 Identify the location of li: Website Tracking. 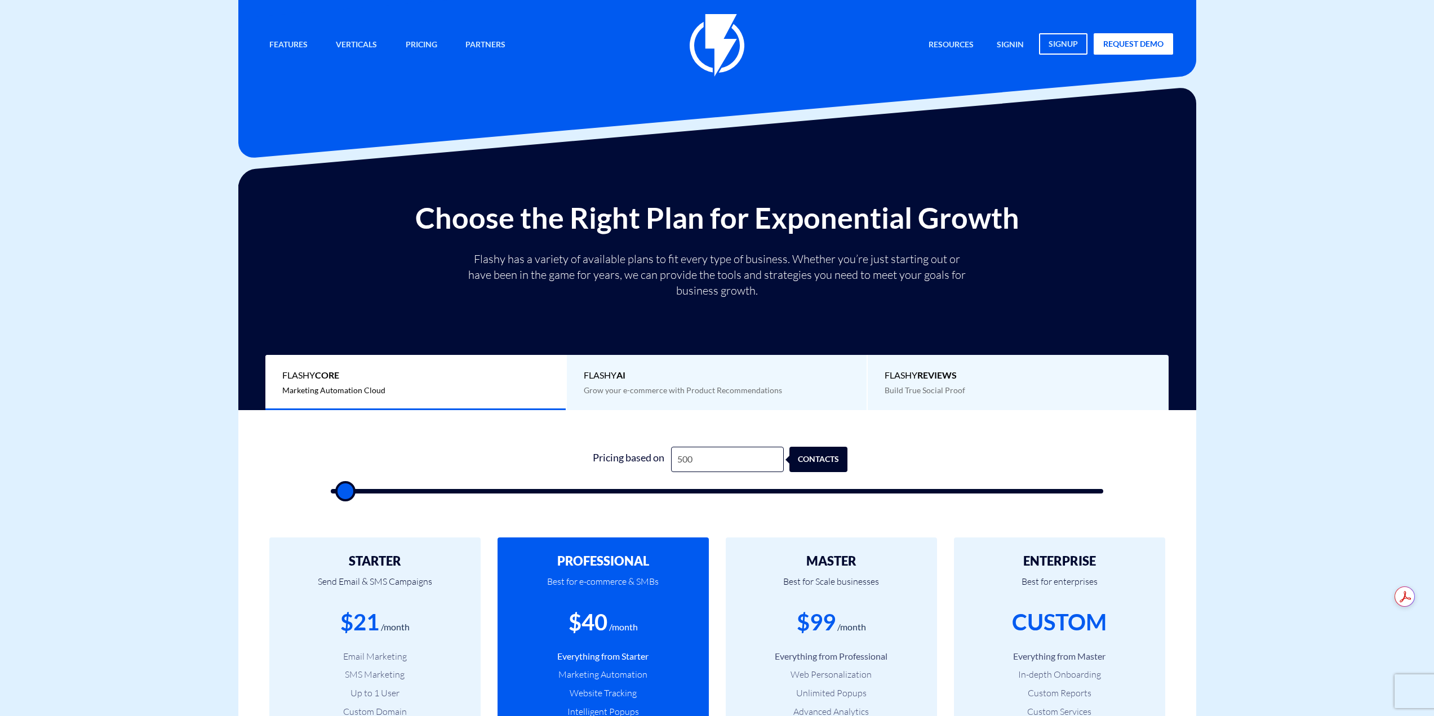
(603, 693).